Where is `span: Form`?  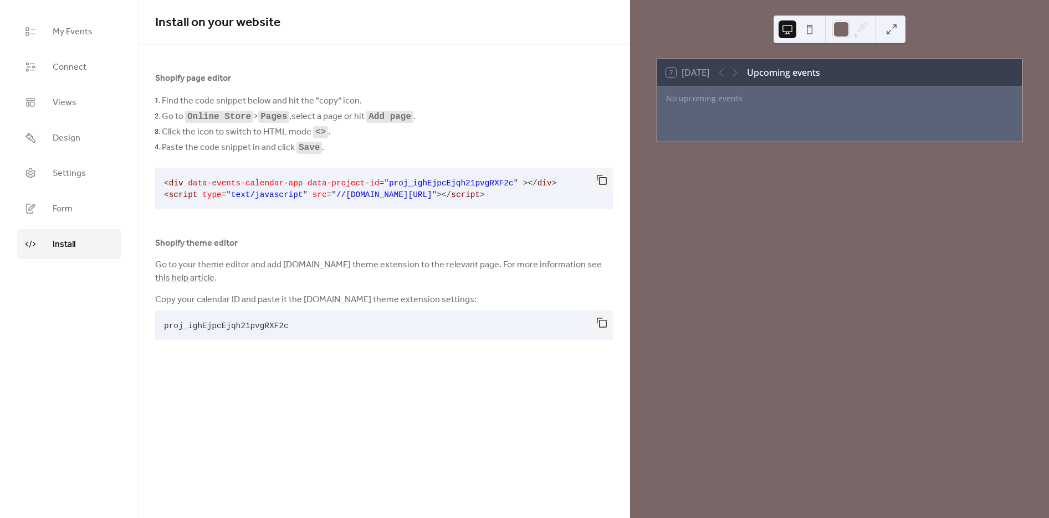
span: Form is located at coordinates (63, 209).